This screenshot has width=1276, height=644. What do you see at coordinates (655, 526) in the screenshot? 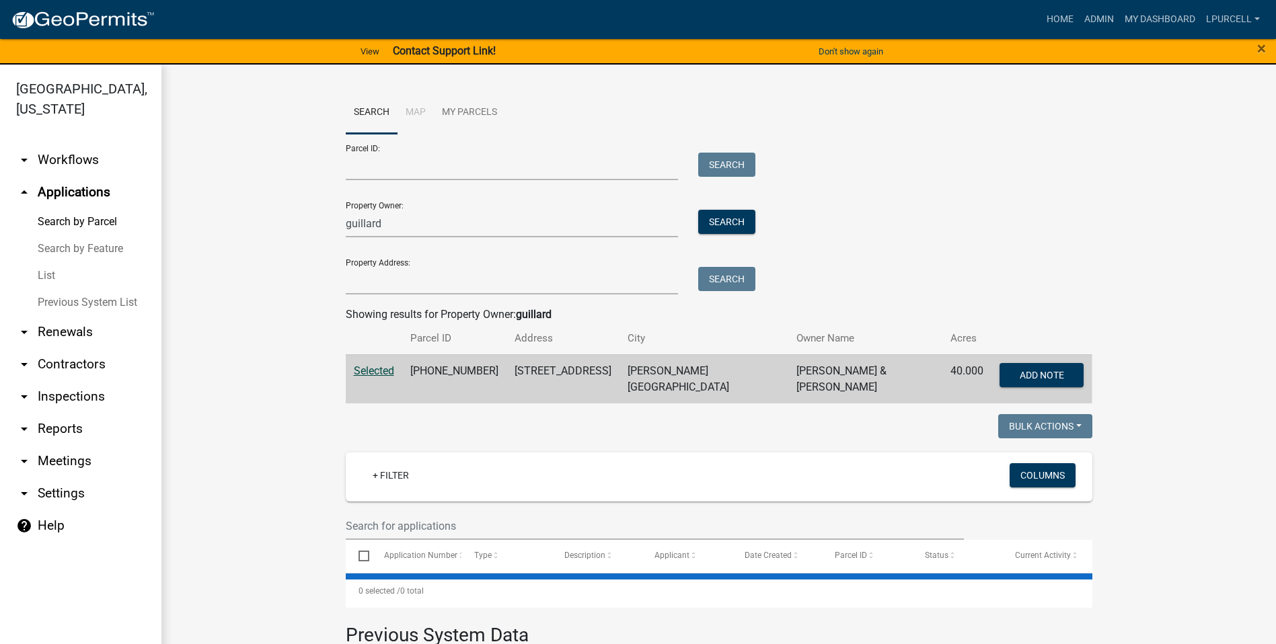
I see `input: Search for applications` at bounding box center [655, 526].